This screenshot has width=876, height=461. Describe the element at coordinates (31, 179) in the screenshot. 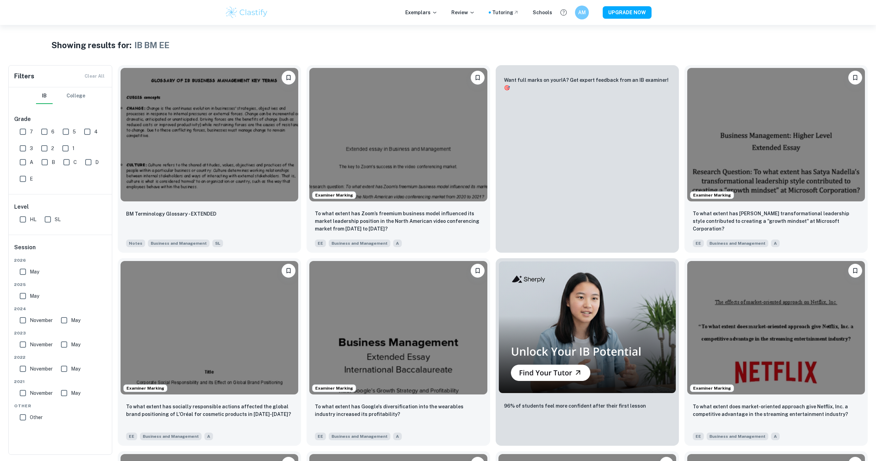

I see `span: E` at that location.